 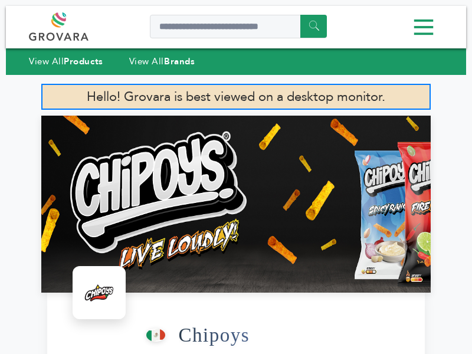 I want to click on strong: Brands, so click(x=180, y=61).